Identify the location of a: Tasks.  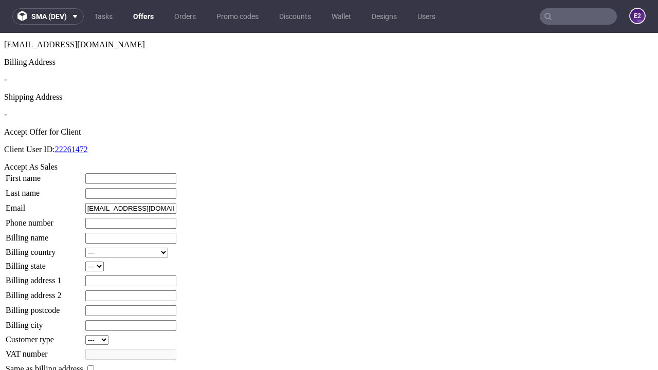
(103, 16).